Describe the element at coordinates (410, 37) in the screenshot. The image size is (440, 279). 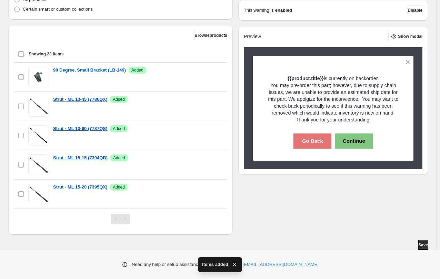
I see `span: Show modal` at that location.